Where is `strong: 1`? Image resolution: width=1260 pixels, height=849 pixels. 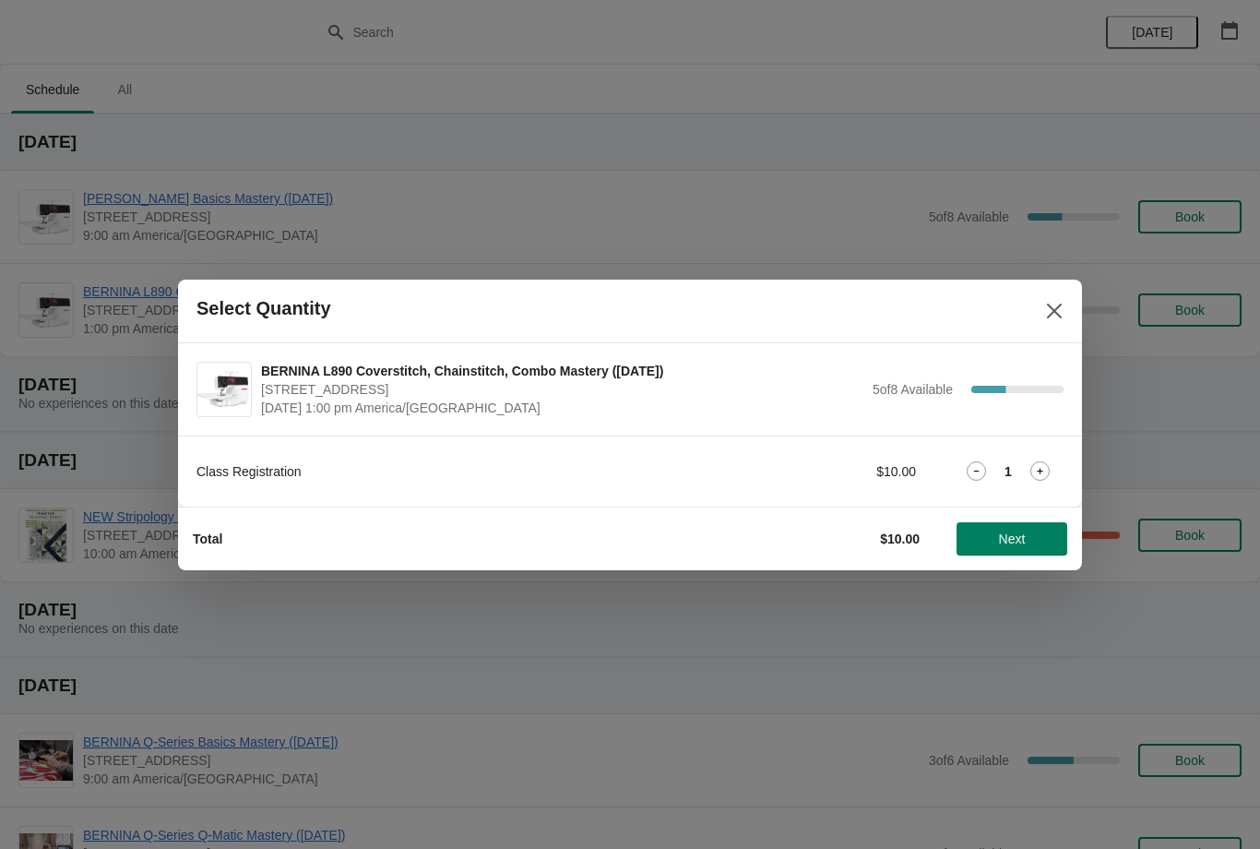
strong: 1 is located at coordinates (1008, 471).